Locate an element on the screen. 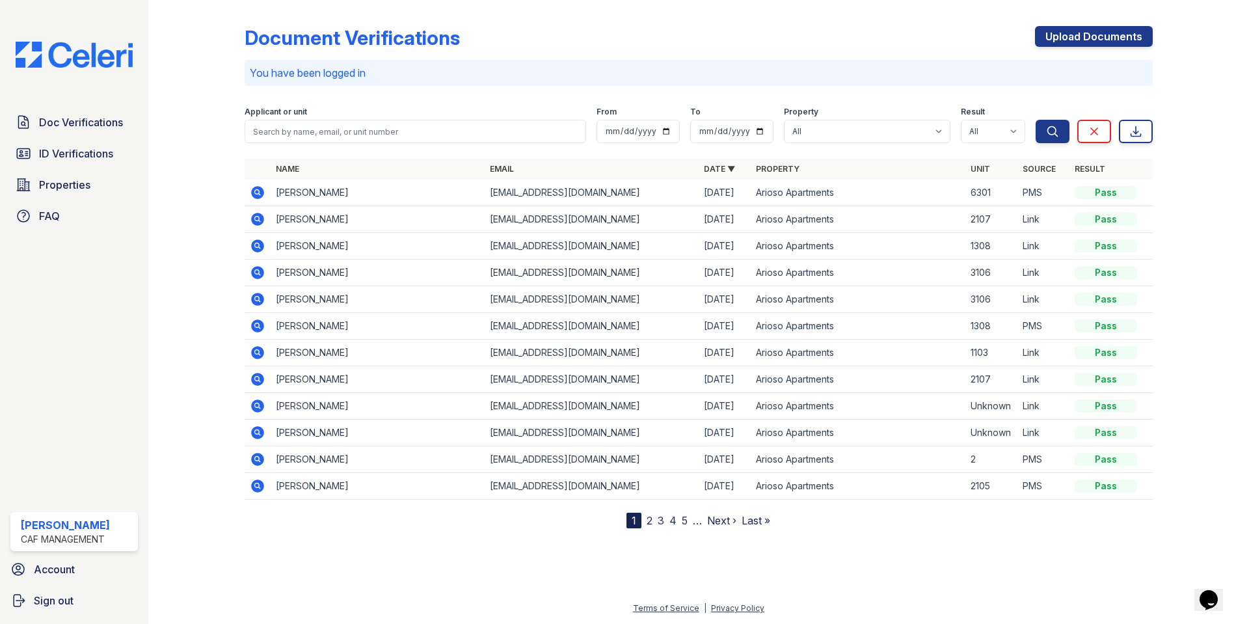 This screenshot has width=1249, height=624. span: FAQ is located at coordinates (49, 216).